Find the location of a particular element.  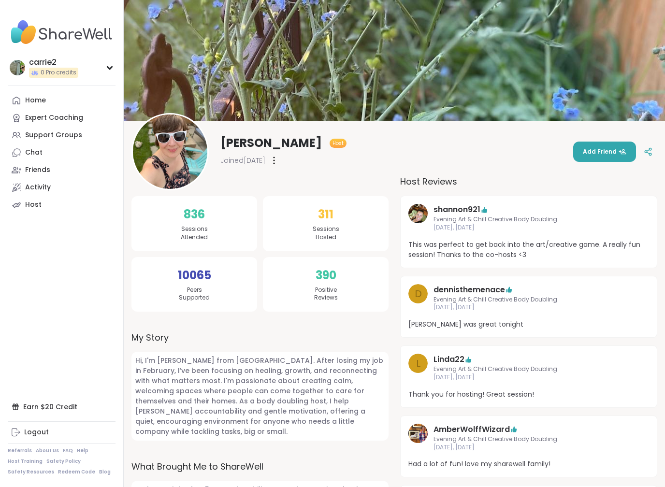

button: Add Friend is located at coordinates (605, 152).